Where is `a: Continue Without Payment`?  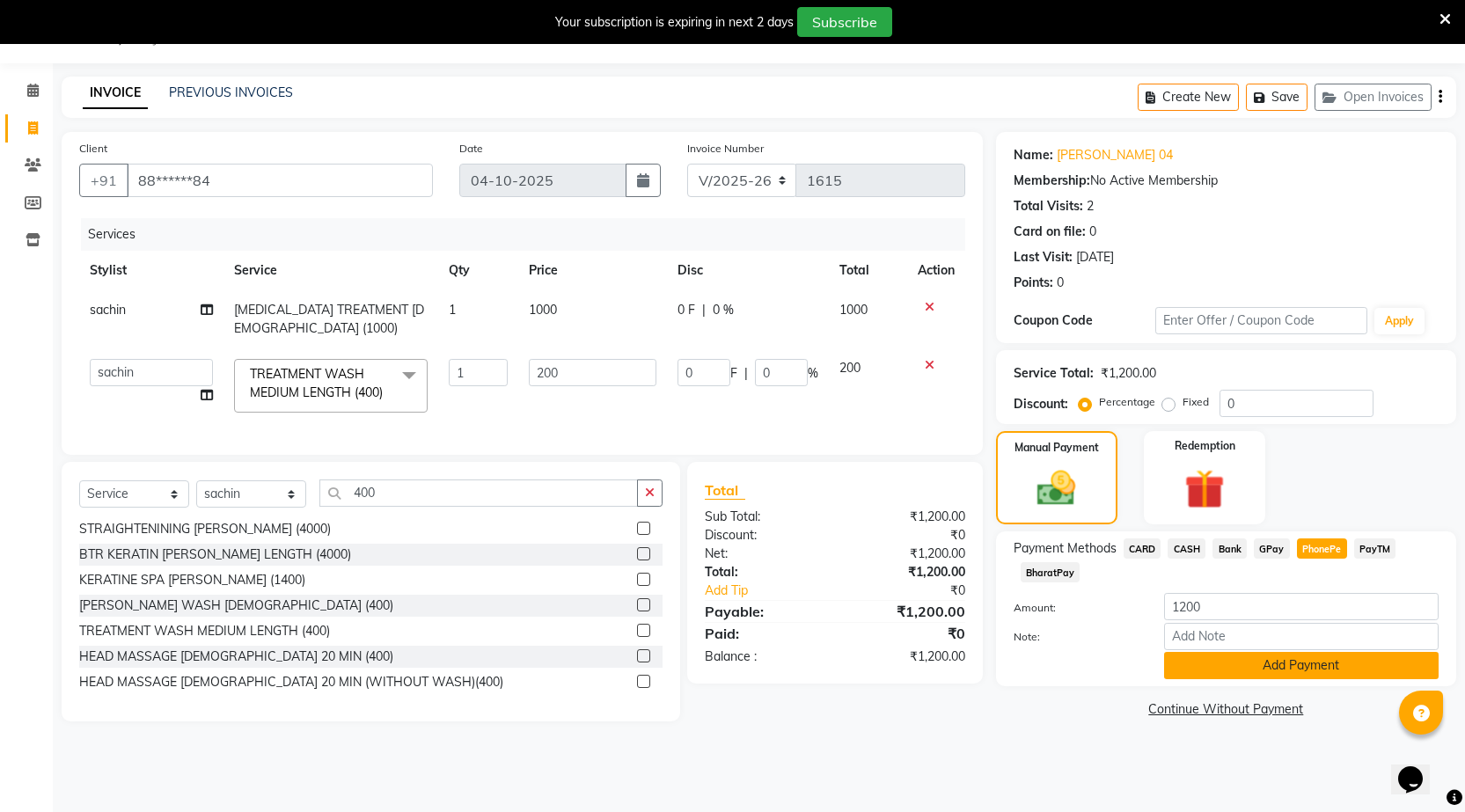
a: Continue Without Payment is located at coordinates (1226, 709).